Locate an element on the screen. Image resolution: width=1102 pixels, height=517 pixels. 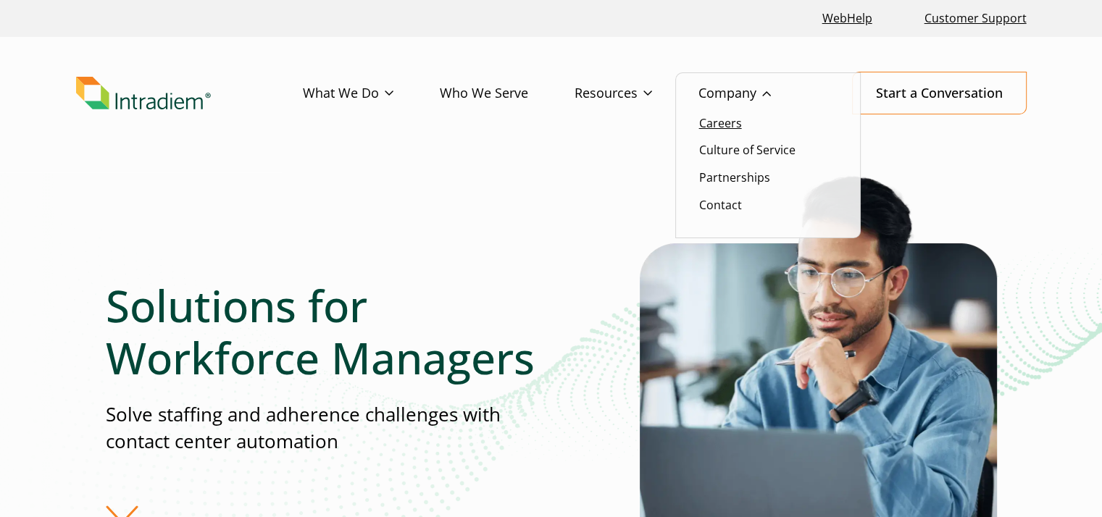
a: What We Do is located at coordinates (371, 93).